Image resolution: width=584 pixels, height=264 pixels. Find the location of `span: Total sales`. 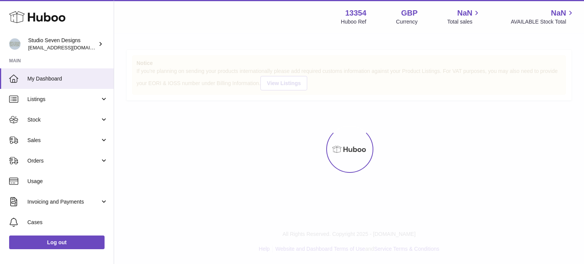

span: Total sales is located at coordinates (464, 22).